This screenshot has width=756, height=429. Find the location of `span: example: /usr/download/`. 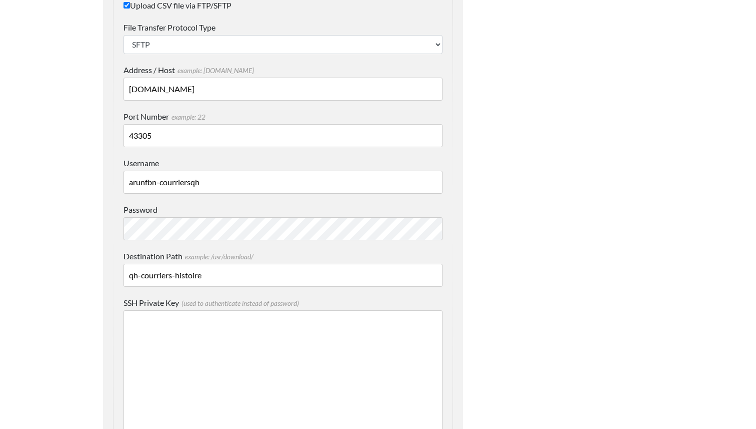

span: example: /usr/download/ is located at coordinates (218, 257).